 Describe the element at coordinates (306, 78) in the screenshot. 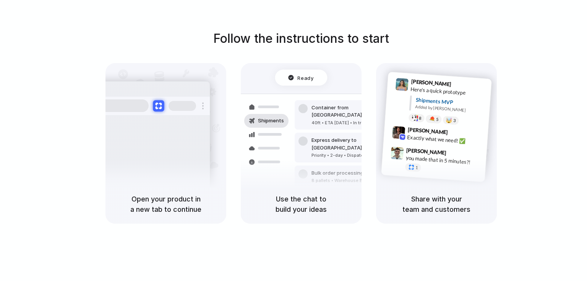

I see `span: Ready` at that location.